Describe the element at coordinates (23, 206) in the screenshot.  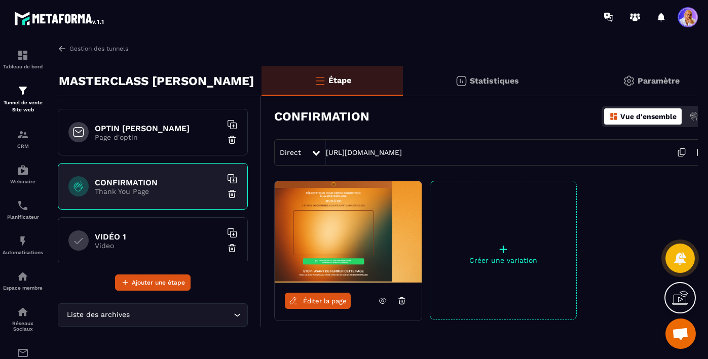
I see `img: scheduler` at that location.